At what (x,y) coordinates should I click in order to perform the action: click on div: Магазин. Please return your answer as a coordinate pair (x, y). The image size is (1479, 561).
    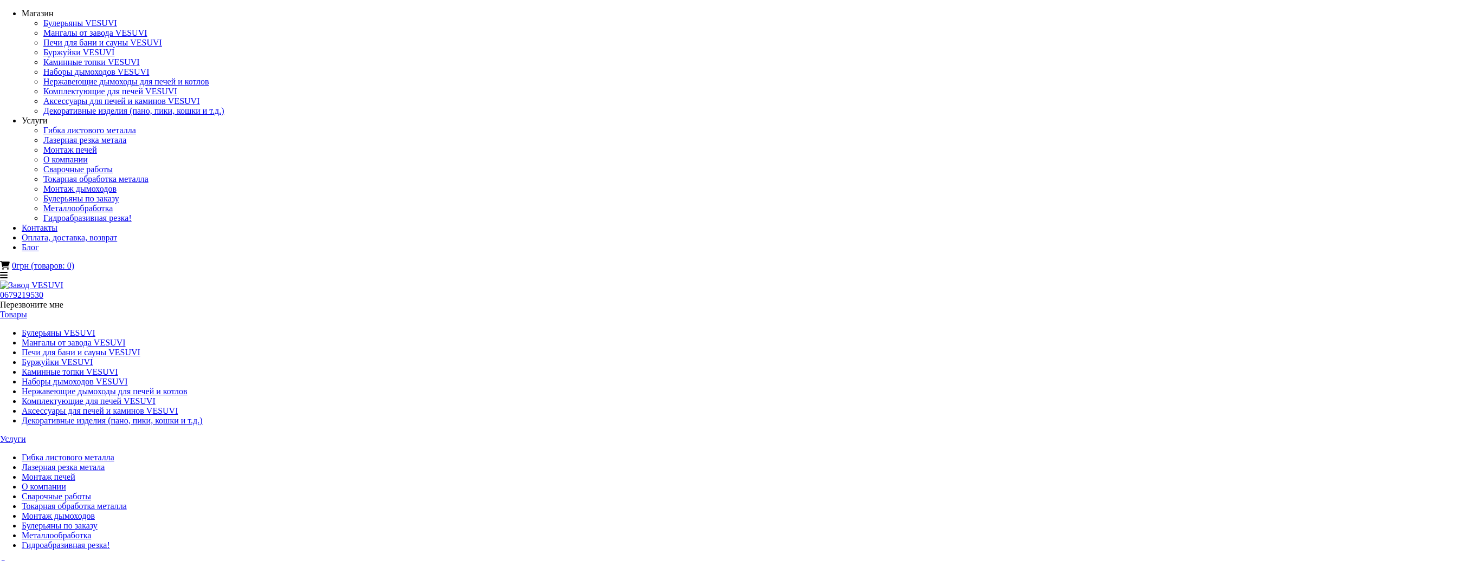
    Looking at the image, I should click on (750, 14).